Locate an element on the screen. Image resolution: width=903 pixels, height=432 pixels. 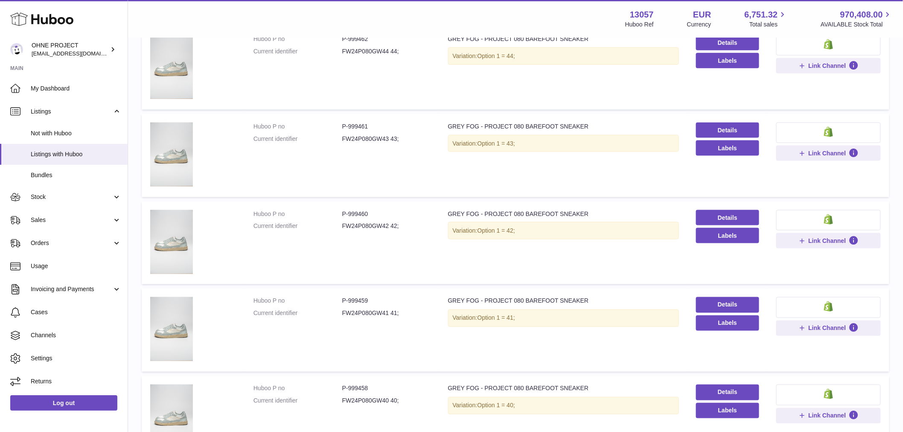
div: Huboo Ref is located at coordinates (639, 24).